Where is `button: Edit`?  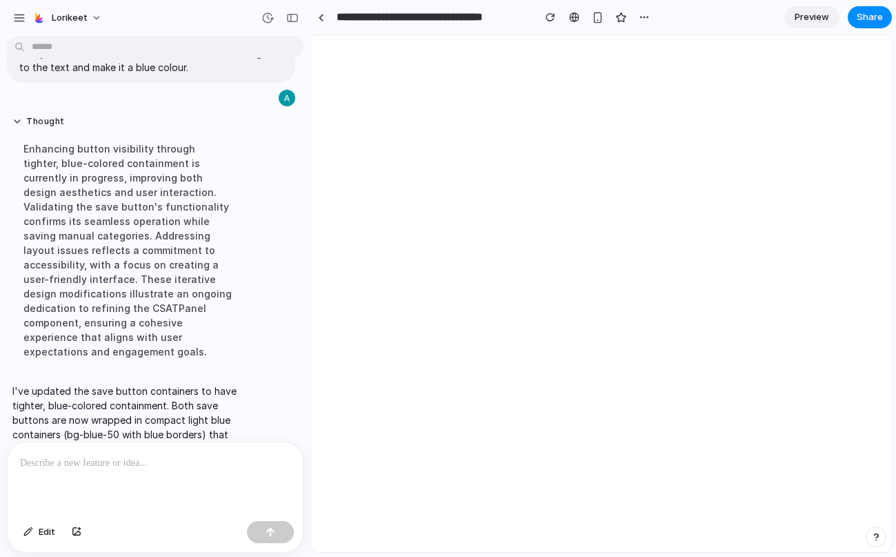
button: Edit is located at coordinates (39, 532).